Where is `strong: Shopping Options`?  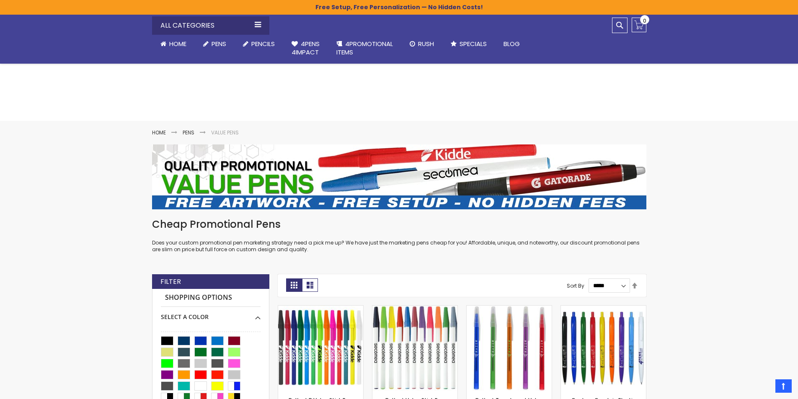
strong: Shopping Options is located at coordinates (211, 298).